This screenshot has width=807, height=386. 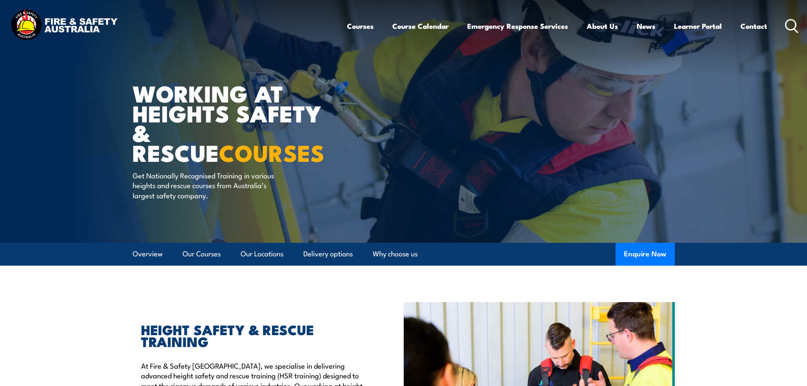 I want to click on a: Our Courses, so click(x=202, y=254).